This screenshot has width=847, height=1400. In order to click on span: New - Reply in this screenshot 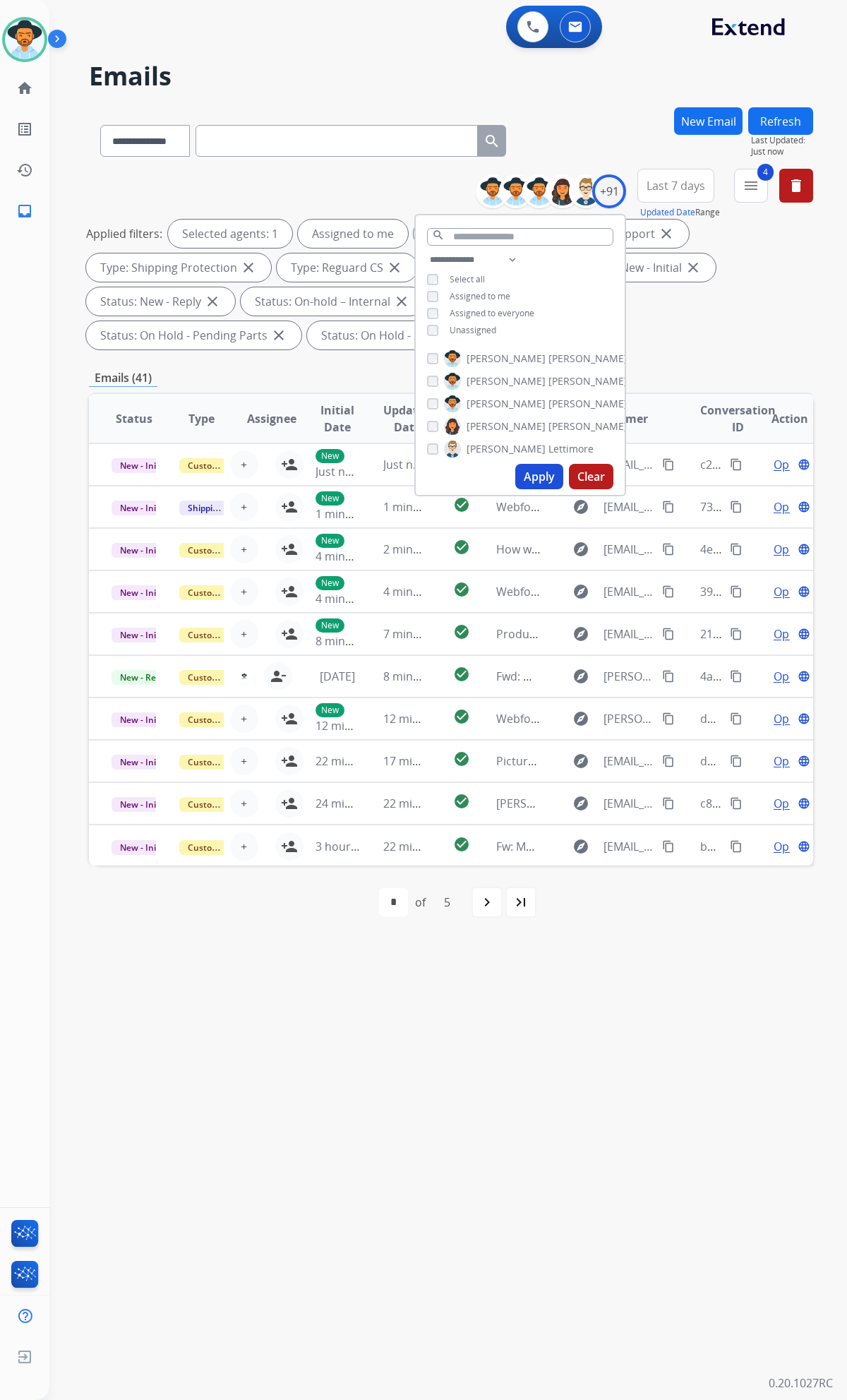, I will do `click(143, 677)`.